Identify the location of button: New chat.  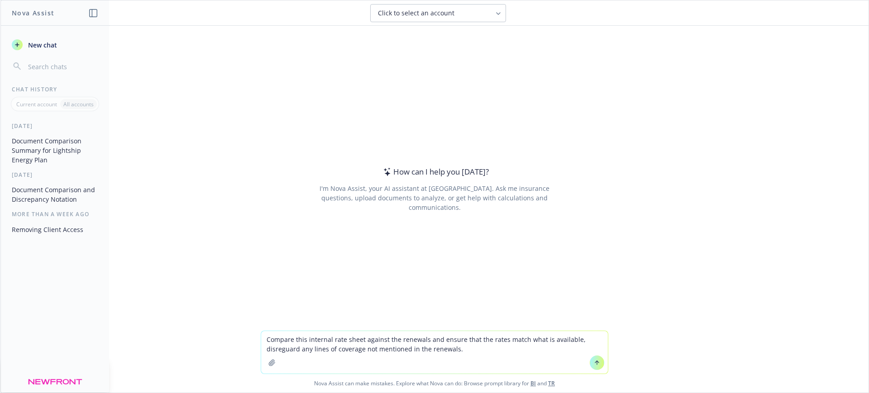
(55, 45).